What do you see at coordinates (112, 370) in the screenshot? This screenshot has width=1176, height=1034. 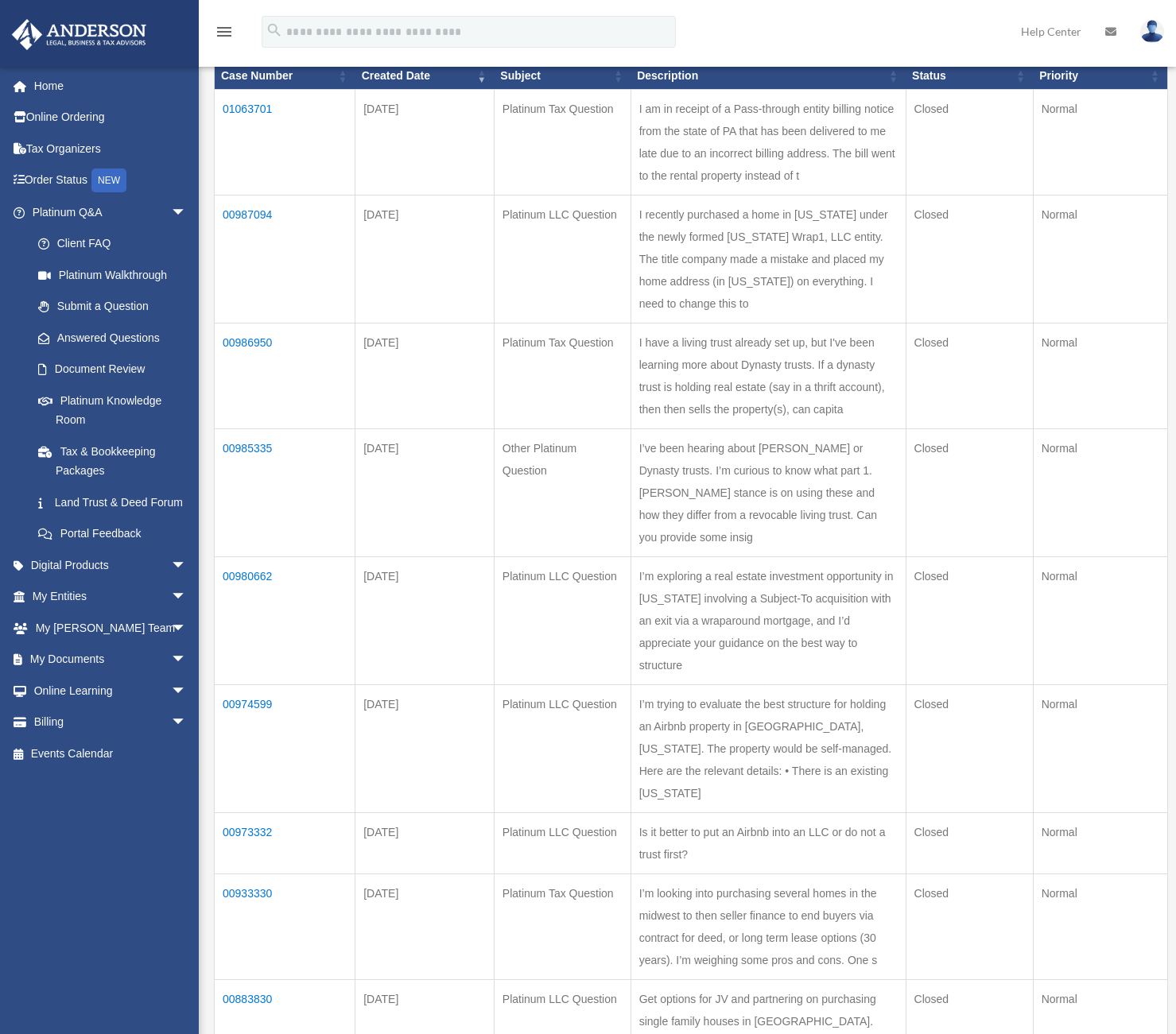 I see `a: Document Review` at bounding box center [112, 370].